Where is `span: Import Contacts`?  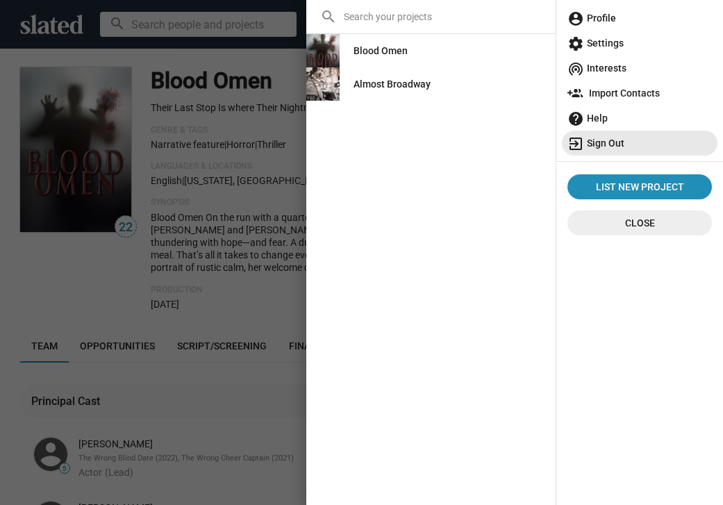 span: Import Contacts is located at coordinates (640, 93).